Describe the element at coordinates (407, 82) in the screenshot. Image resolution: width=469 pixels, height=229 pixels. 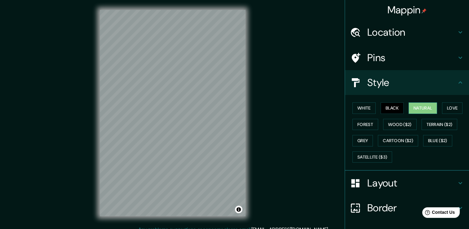
I see `div: Style` at that location.